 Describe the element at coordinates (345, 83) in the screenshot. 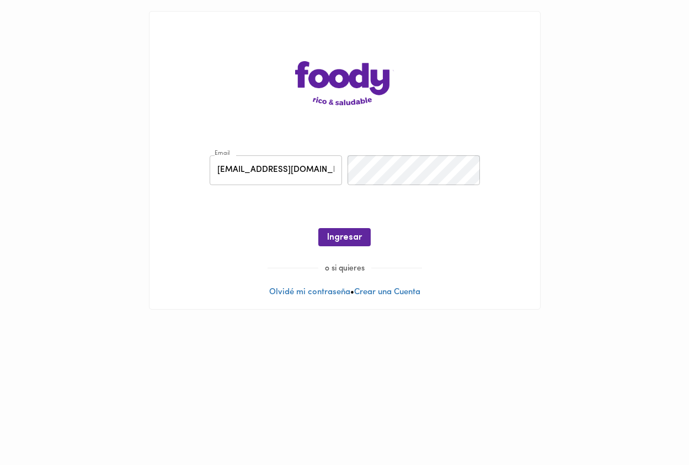

I see `img: logo-main-page.png` at that location.